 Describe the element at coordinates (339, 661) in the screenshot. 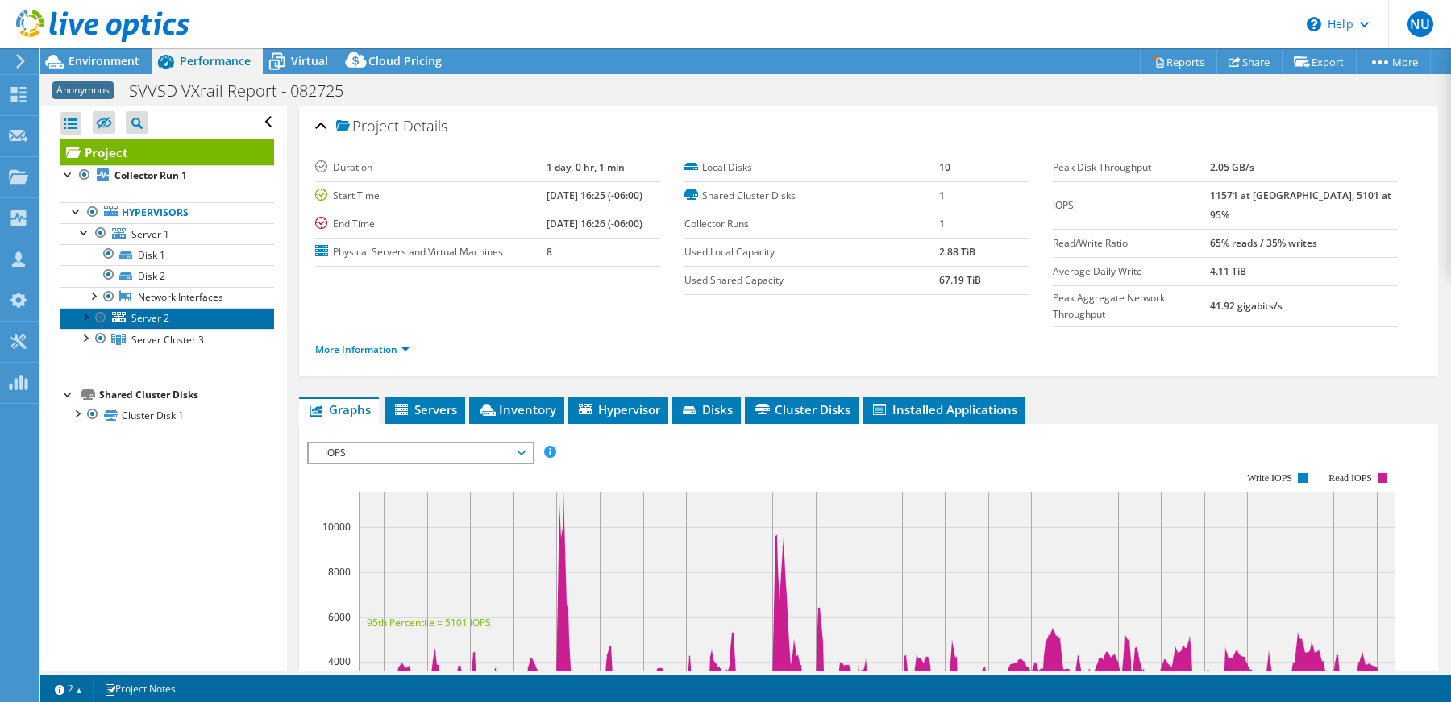

I see `text: 4000` at that location.